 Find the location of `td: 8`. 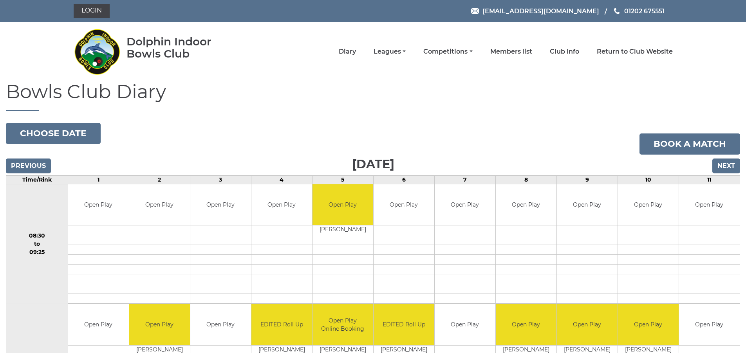

td: 8 is located at coordinates (526, 180).